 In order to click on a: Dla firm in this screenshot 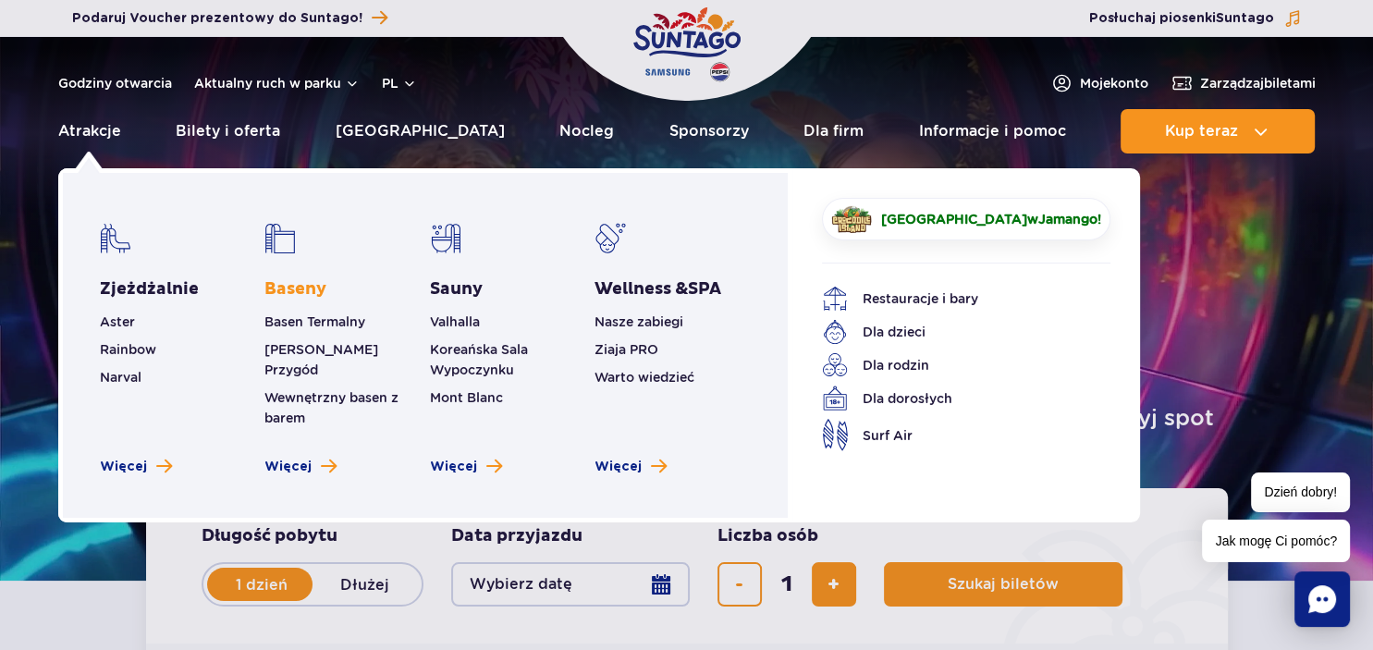, I will do `click(833, 131)`.